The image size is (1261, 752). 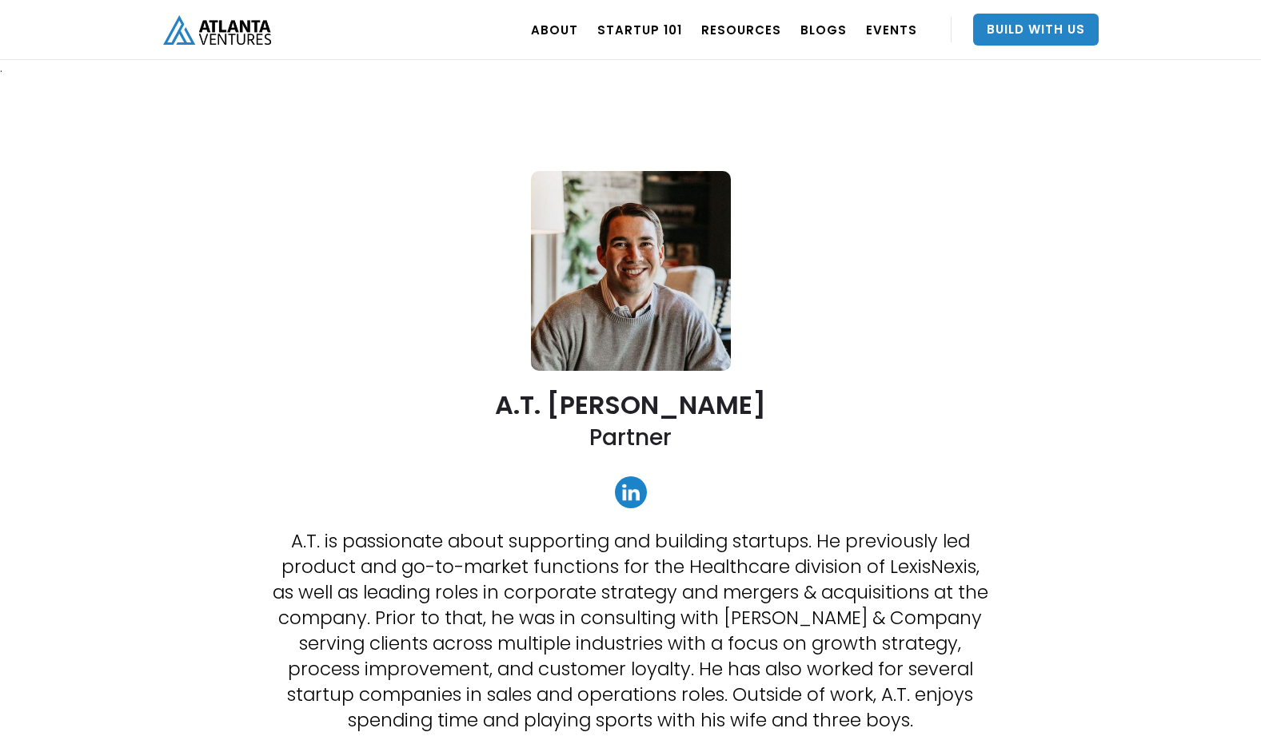 I want to click on a: BLOGS, so click(x=824, y=30).